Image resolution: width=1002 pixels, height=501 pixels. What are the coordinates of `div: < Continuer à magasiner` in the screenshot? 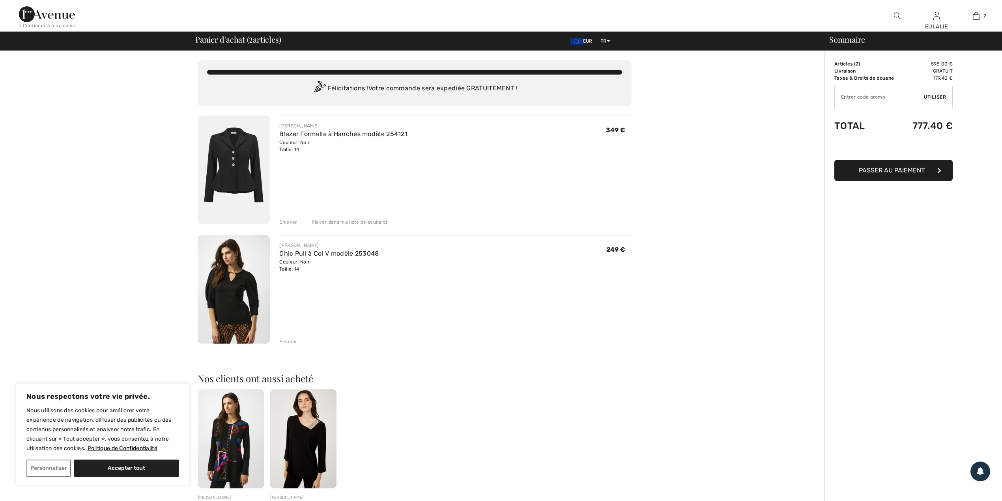 It's located at (47, 26).